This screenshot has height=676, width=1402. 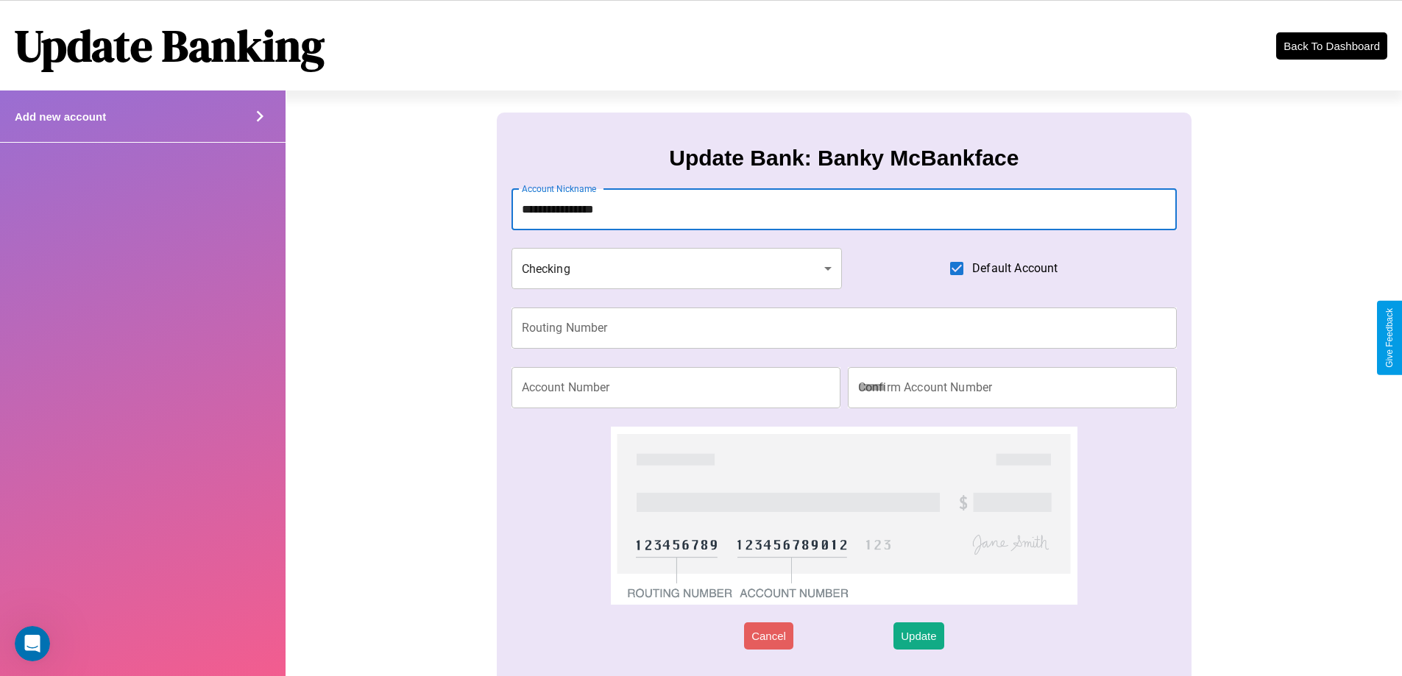 I want to click on div: Give Feedback, so click(x=1390, y=338).